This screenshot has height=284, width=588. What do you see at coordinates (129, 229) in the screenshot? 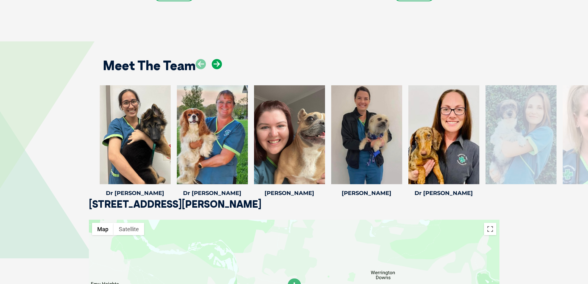
I see `button: Show satellite imagery` at bounding box center [129, 229].